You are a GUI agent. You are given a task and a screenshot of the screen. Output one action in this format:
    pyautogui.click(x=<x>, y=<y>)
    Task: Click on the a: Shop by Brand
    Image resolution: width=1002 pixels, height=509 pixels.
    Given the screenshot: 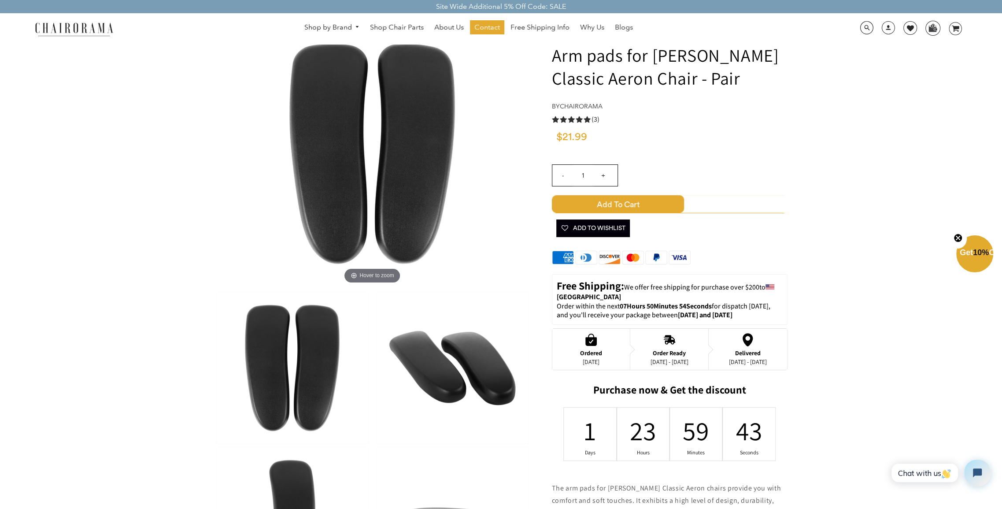 What is the action you would take?
    pyautogui.click(x=332, y=27)
    